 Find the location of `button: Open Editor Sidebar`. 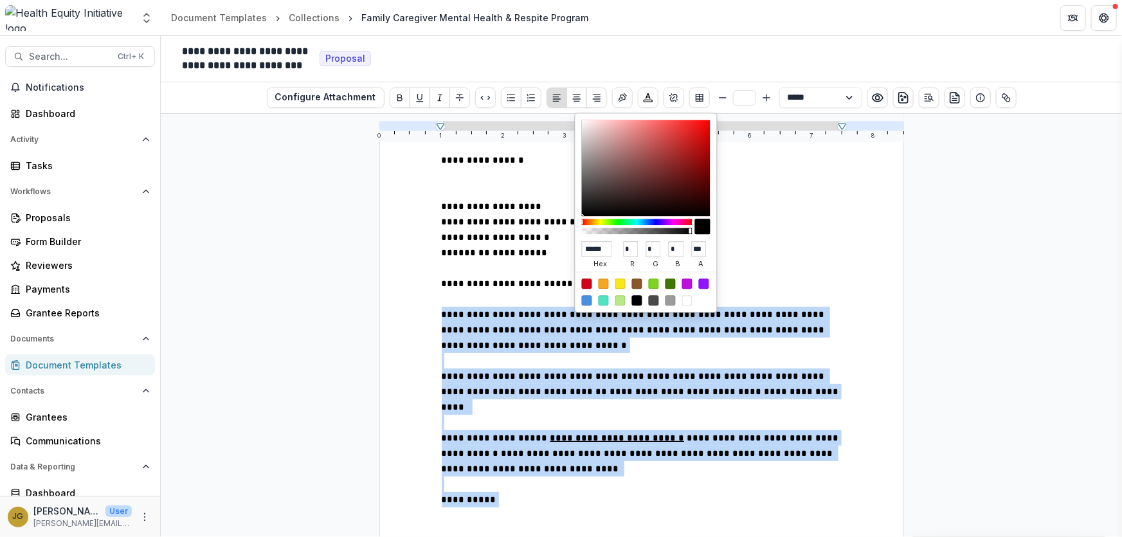

button: Open Editor Sidebar is located at coordinates (929, 98).